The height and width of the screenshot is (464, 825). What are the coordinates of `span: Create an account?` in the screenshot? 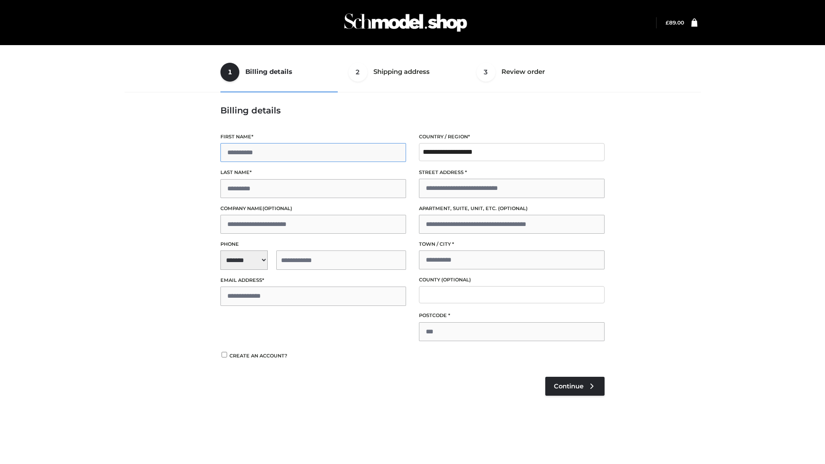 It's located at (258, 356).